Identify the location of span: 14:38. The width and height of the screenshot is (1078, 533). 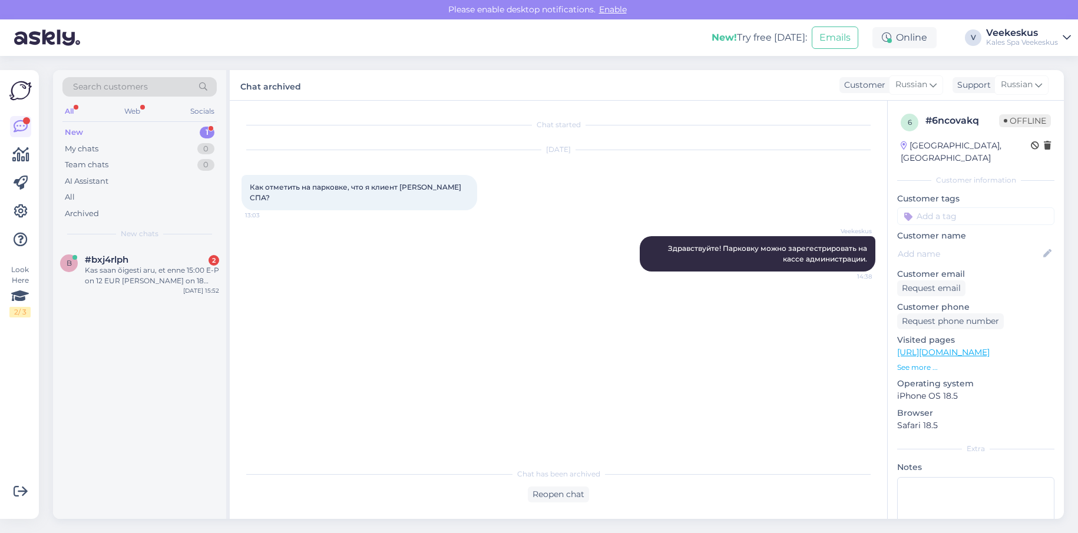
(850, 276).